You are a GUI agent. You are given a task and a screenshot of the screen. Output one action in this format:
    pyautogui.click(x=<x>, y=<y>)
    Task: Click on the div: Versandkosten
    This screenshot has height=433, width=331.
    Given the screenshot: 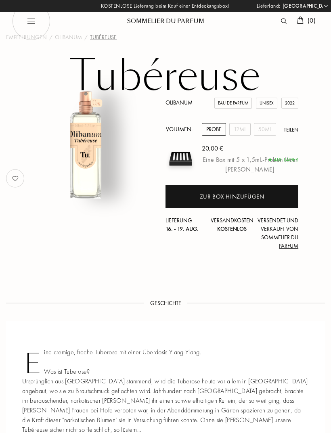 What is the action you would take?
    pyautogui.click(x=232, y=225)
    